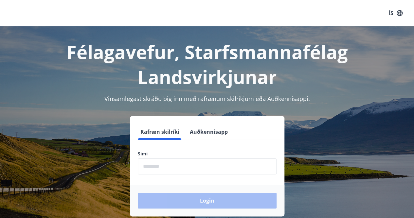  What do you see at coordinates (207, 154) in the screenshot?
I see `label: Sími` at bounding box center [207, 154].